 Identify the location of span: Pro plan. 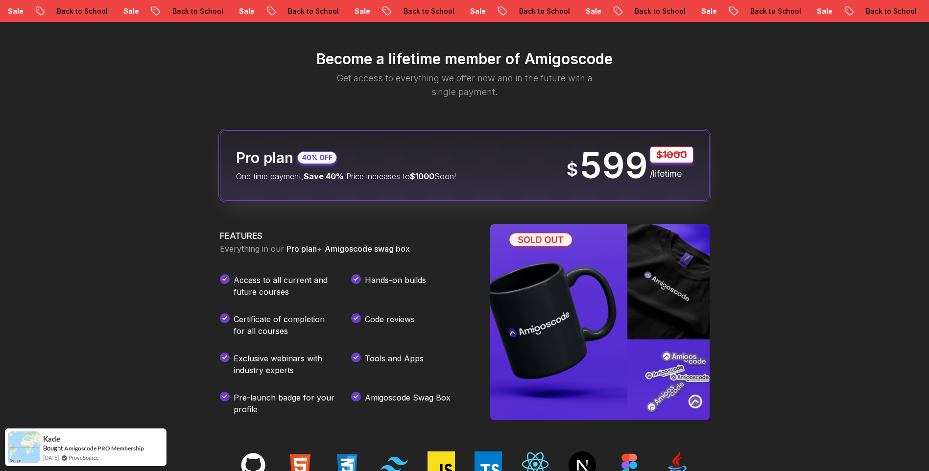
(302, 249).